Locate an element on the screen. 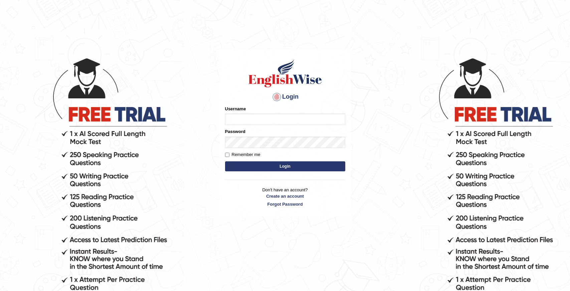 This screenshot has width=570, height=291. label: Username is located at coordinates (235, 109).